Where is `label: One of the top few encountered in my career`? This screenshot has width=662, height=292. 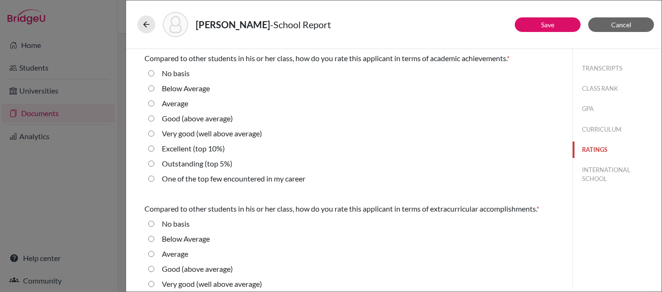
label: One of the top few encountered in my career is located at coordinates (233, 179).